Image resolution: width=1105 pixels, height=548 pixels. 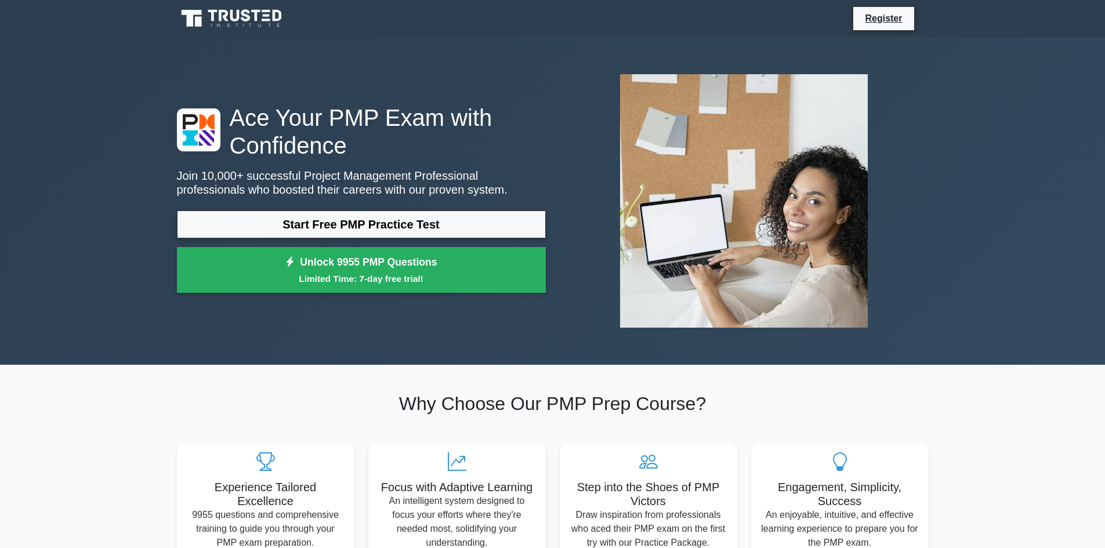 I want to click on h5: Focus with Adaptive Learning, so click(x=457, y=487).